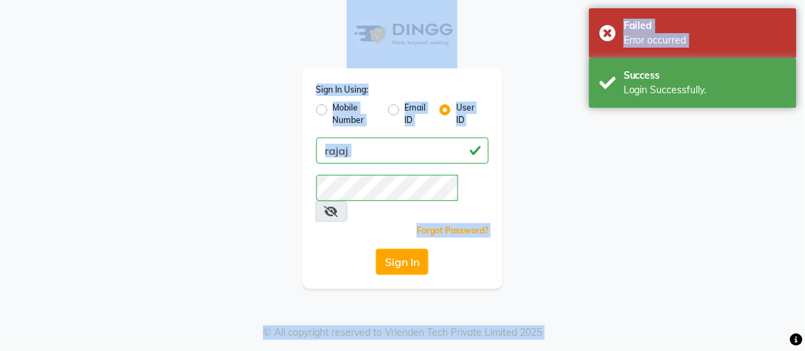 This screenshot has height=351, width=805. I want to click on img: logo1.svg, so click(402, 34).